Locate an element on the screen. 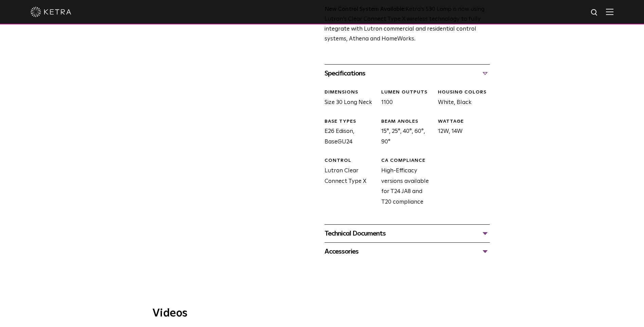 Image resolution: width=644 pixels, height=327 pixels. div: White, Black is located at coordinates (461, 98).